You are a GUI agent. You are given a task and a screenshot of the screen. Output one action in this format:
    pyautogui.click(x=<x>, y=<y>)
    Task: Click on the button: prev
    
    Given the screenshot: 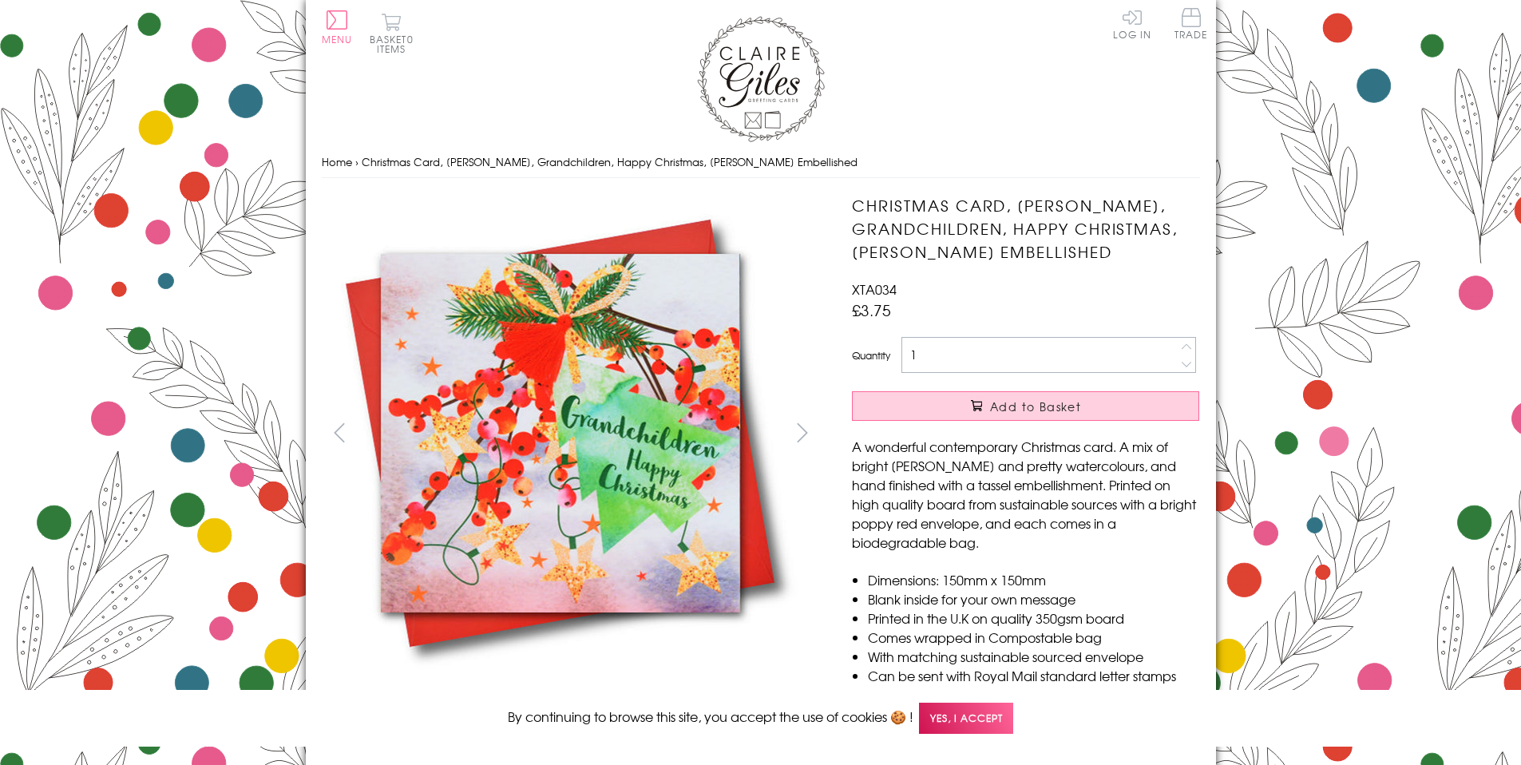 What is the action you would take?
    pyautogui.click(x=339, y=432)
    